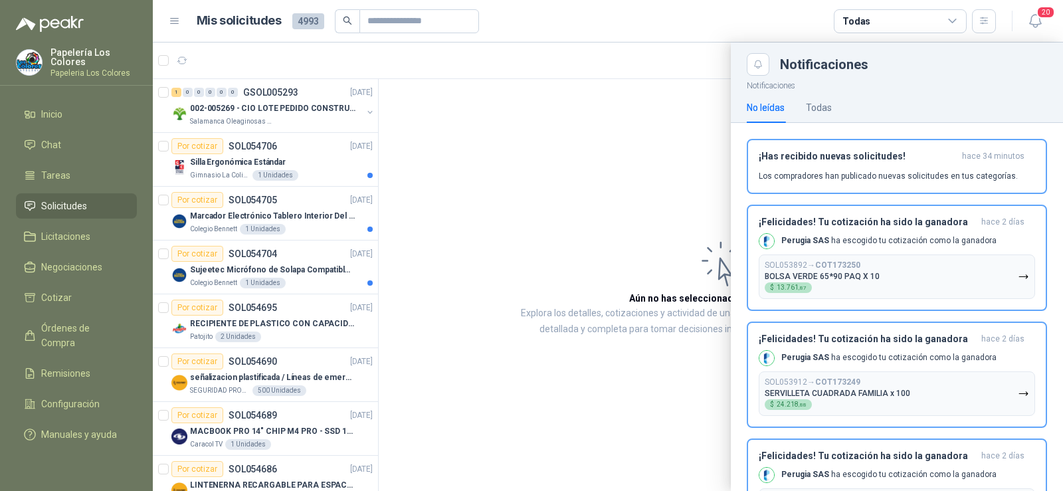 The width and height of the screenshot is (1063, 491). What do you see at coordinates (993, 156) in the screenshot?
I see `span: hace 34 minutos` at bounding box center [993, 156].